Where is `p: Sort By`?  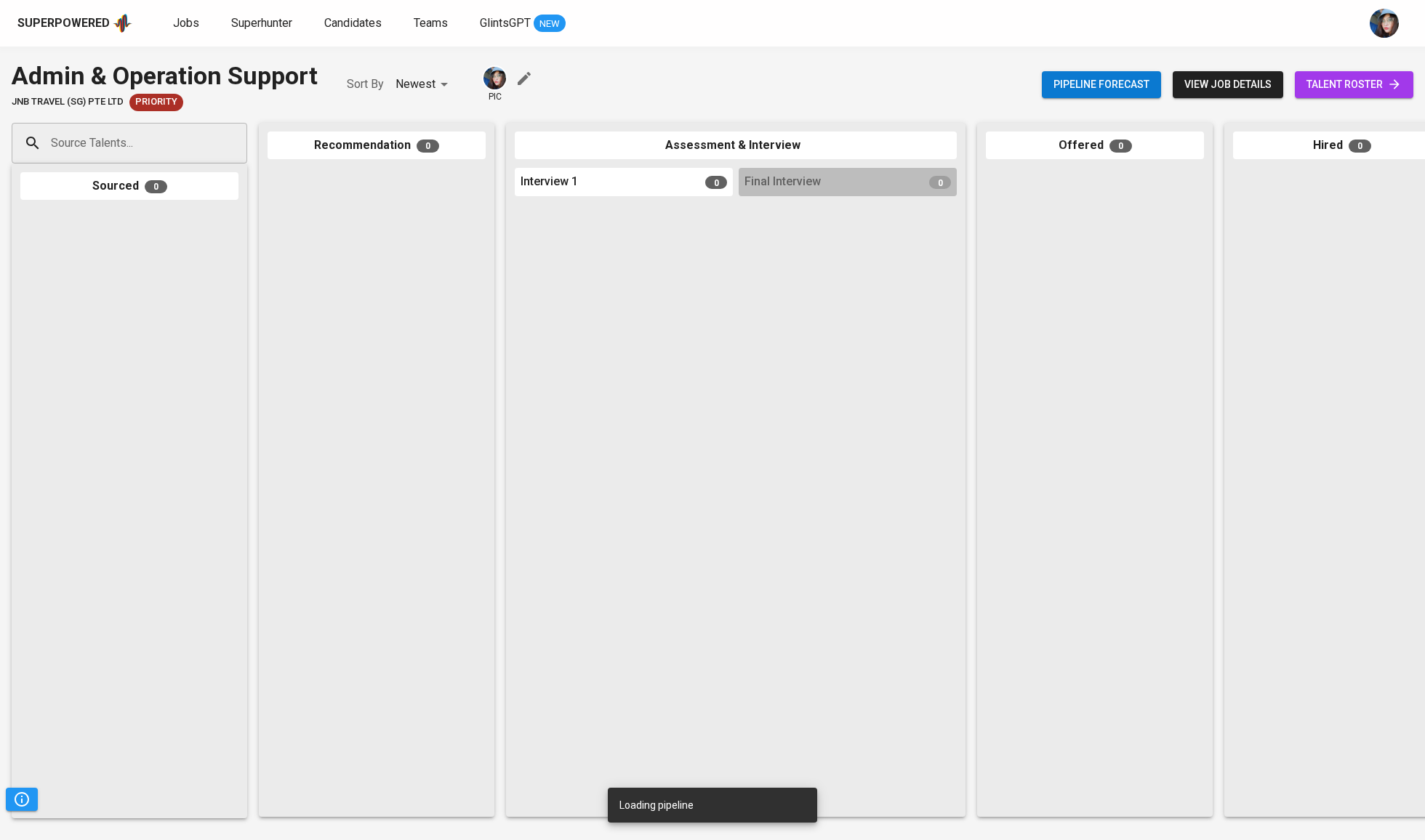 p: Sort By is located at coordinates (365, 84).